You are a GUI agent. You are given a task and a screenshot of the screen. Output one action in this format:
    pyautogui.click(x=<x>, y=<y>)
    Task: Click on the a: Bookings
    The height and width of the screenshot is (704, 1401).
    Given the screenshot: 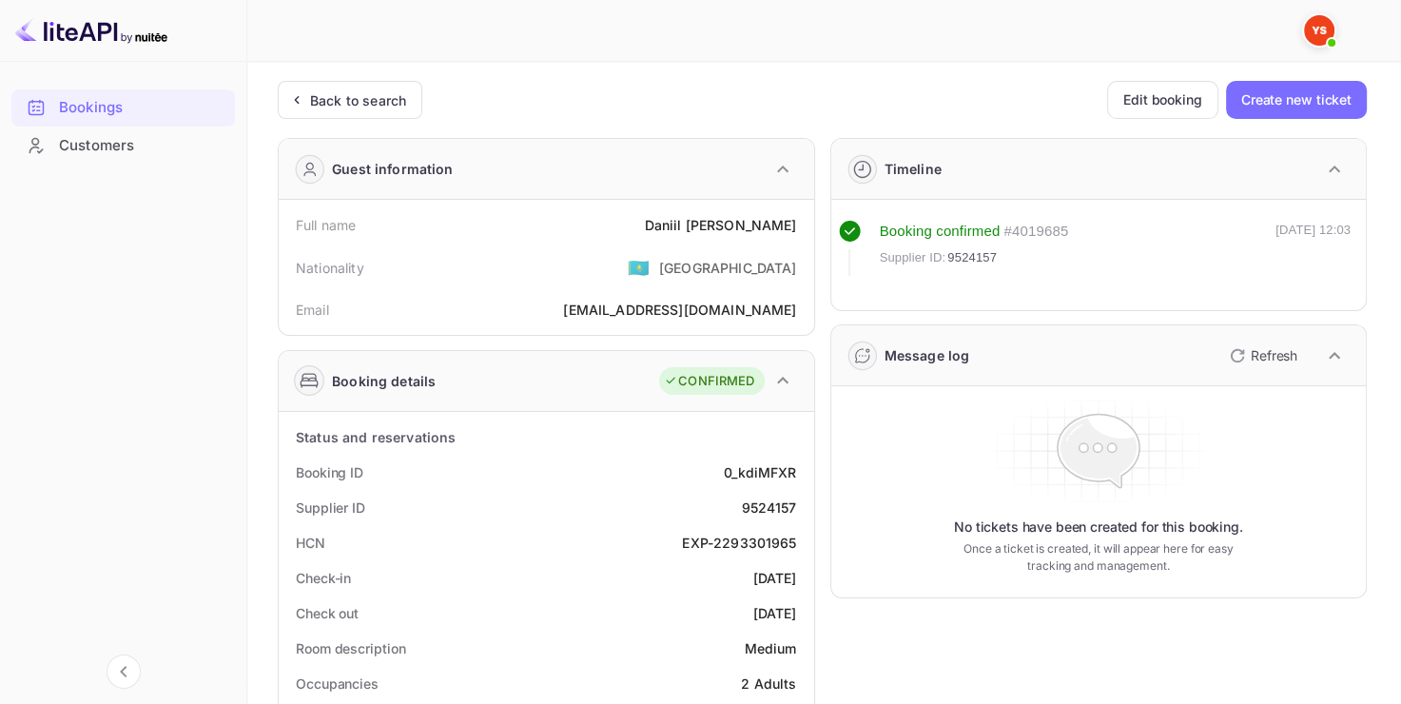 What is the action you would take?
    pyautogui.click(x=123, y=107)
    